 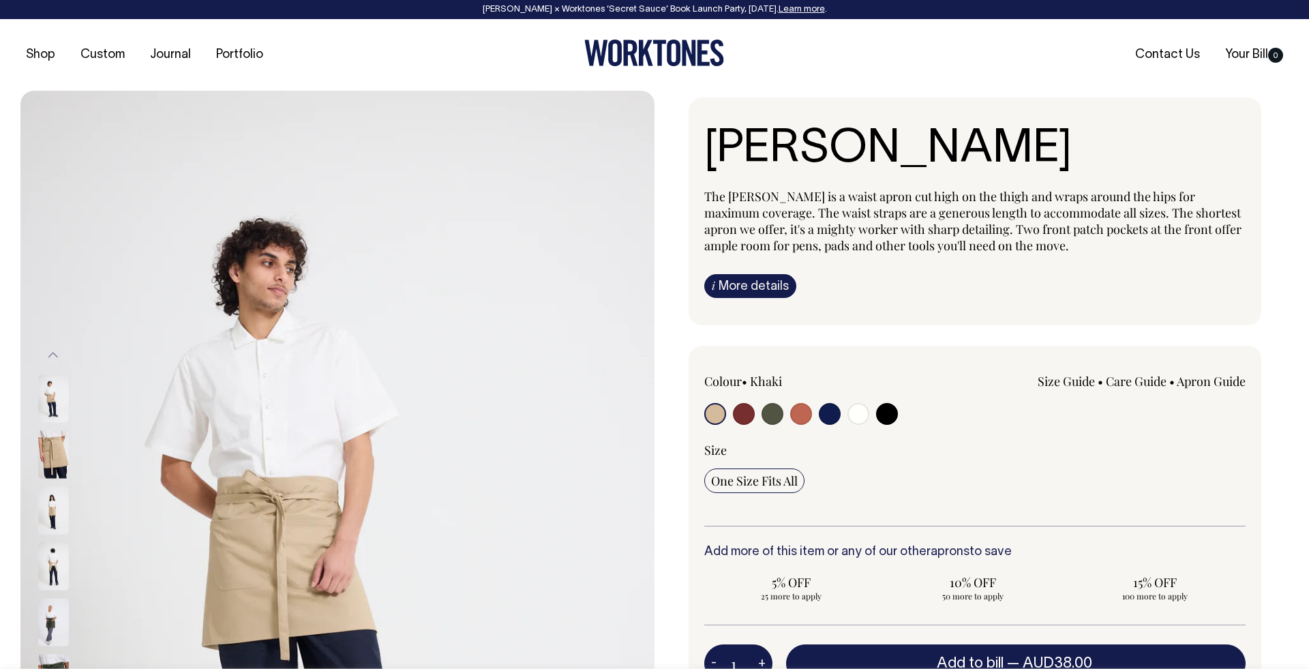 What do you see at coordinates (170, 55) in the screenshot?
I see `a: Journal` at bounding box center [170, 55].